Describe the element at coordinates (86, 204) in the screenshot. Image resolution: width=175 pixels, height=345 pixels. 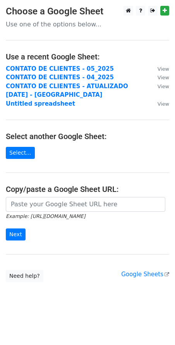
I see `input: Paste your Google Sheet URL here` at that location.